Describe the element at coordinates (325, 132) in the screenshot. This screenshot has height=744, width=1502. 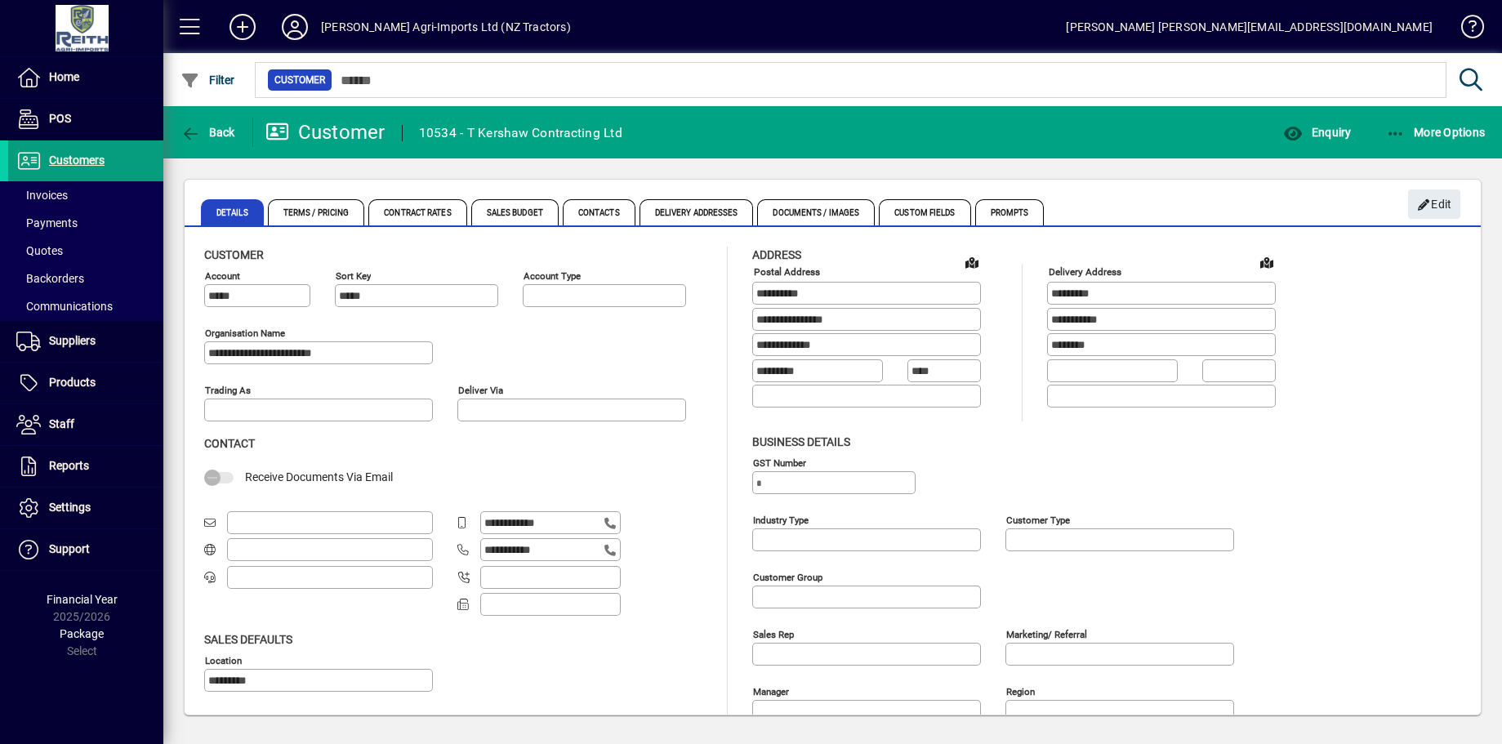
I see `div: Customer` at that location.